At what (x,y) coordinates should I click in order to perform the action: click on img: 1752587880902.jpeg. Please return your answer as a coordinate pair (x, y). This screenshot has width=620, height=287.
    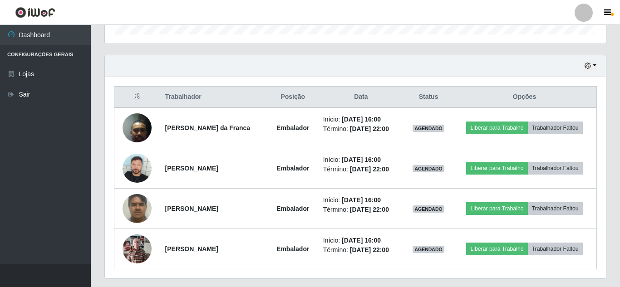
    Looking at the image, I should click on (137, 208).